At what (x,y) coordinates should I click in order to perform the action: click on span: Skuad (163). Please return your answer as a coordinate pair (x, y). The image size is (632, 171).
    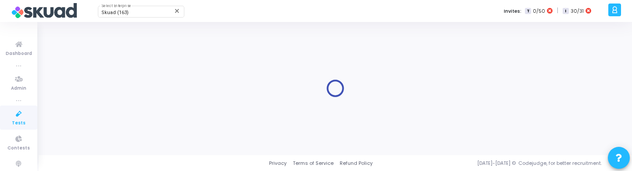
    Looking at the image, I should click on (115, 12).